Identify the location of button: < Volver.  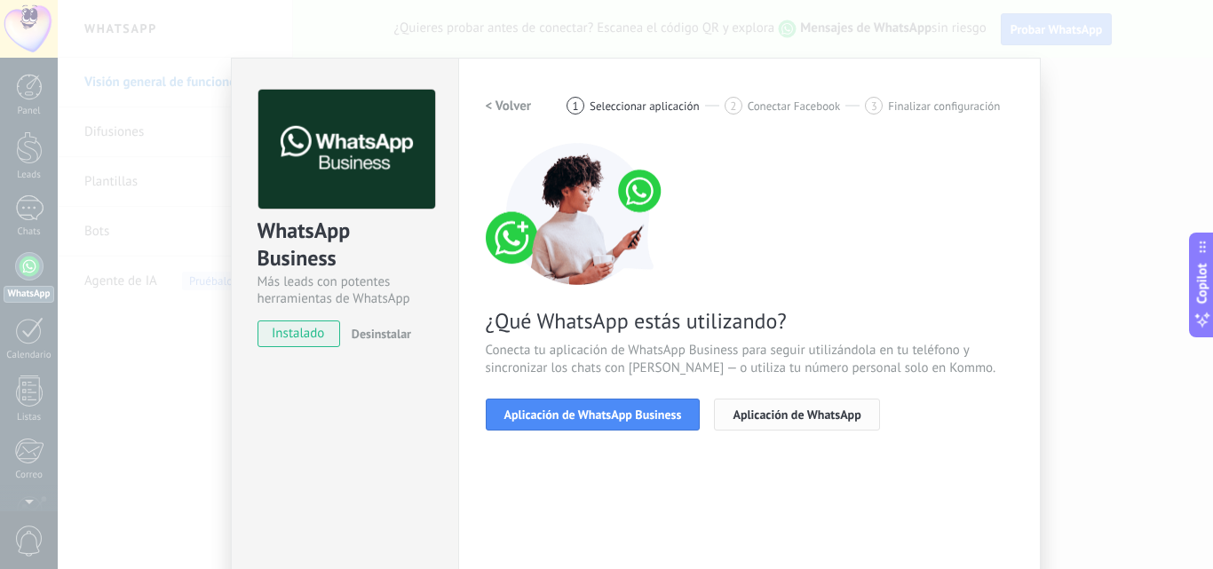
(509, 106).